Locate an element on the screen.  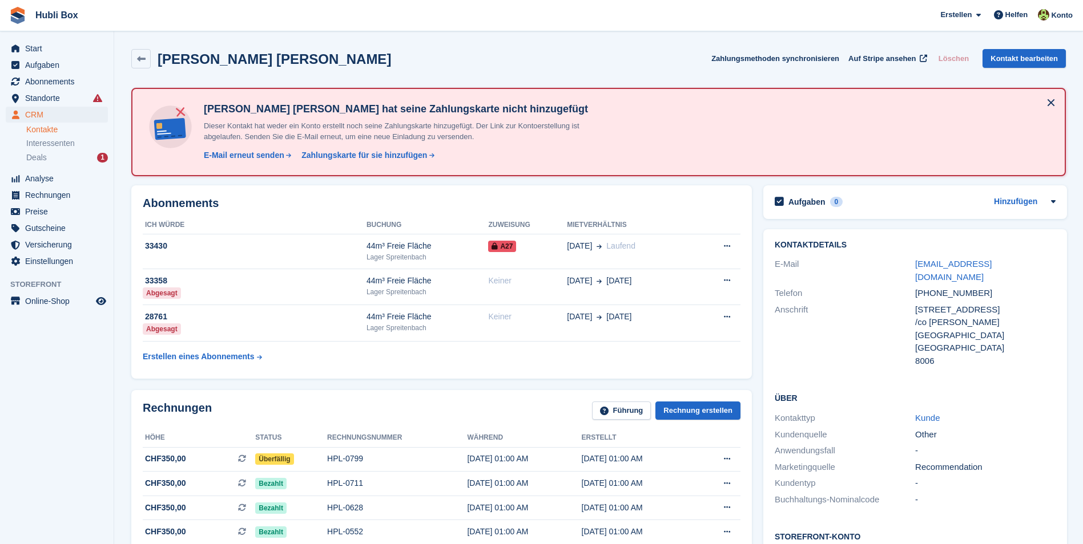
a: Deals 1 is located at coordinates (67, 158).